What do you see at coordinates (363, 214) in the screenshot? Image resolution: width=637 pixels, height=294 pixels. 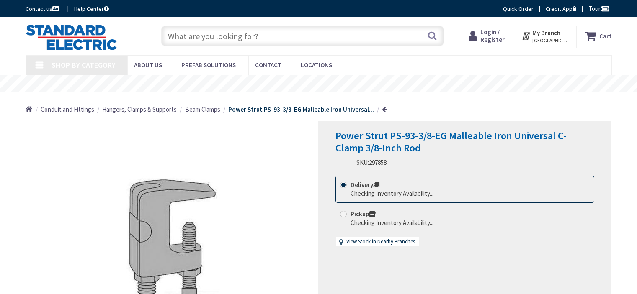 I see `strong: Pickup` at bounding box center [363, 214].